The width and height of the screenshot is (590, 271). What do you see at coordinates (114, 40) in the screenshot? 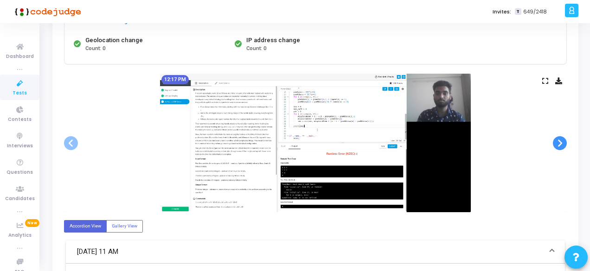
I see `div: Geolocation change` at bounding box center [114, 40].